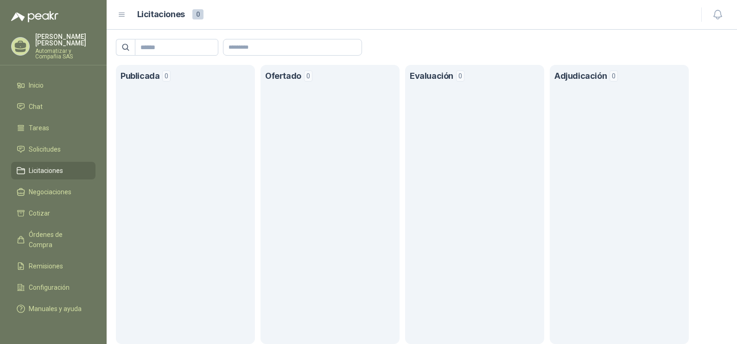 The image size is (737, 344). What do you see at coordinates (46, 171) in the screenshot?
I see `span: Licitaciones` at bounding box center [46, 171].